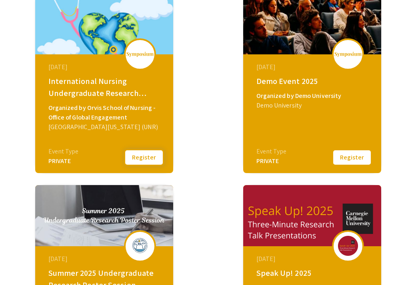 The width and height of the screenshot is (416, 285). I want to click on img: summer-2025-undergraduate-research-poster-session_eventLogo_a048e7_.png, so click(140, 246).